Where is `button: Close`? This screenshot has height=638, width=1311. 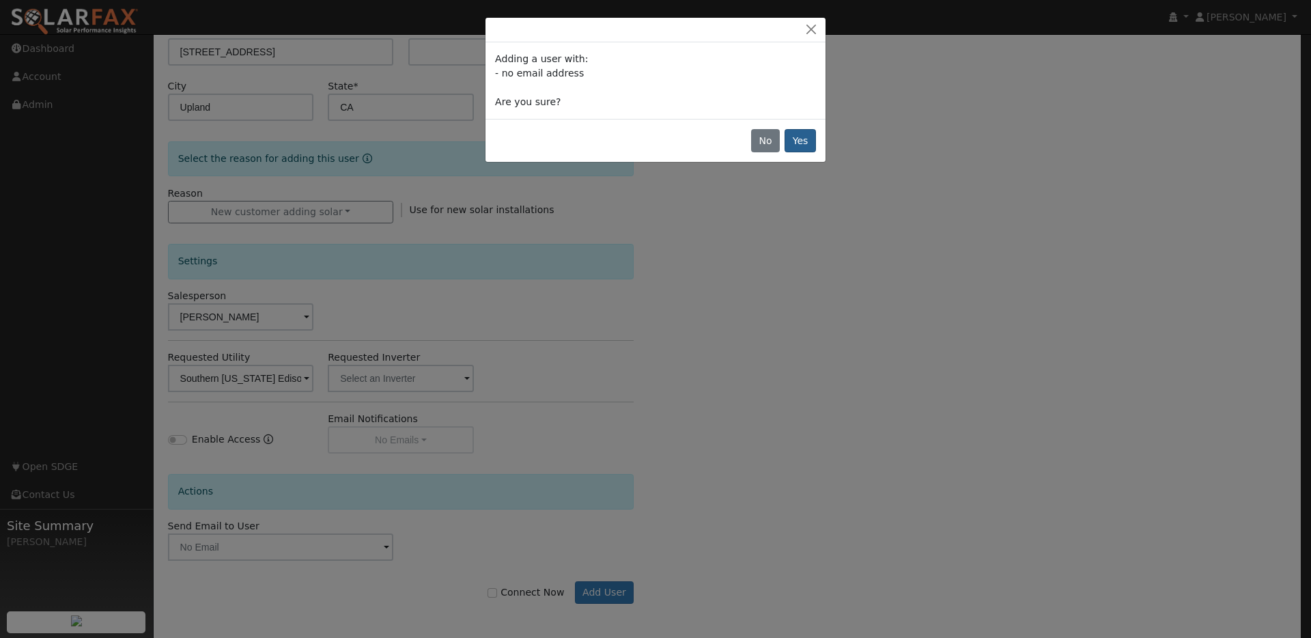
button: Close is located at coordinates (811, 29).